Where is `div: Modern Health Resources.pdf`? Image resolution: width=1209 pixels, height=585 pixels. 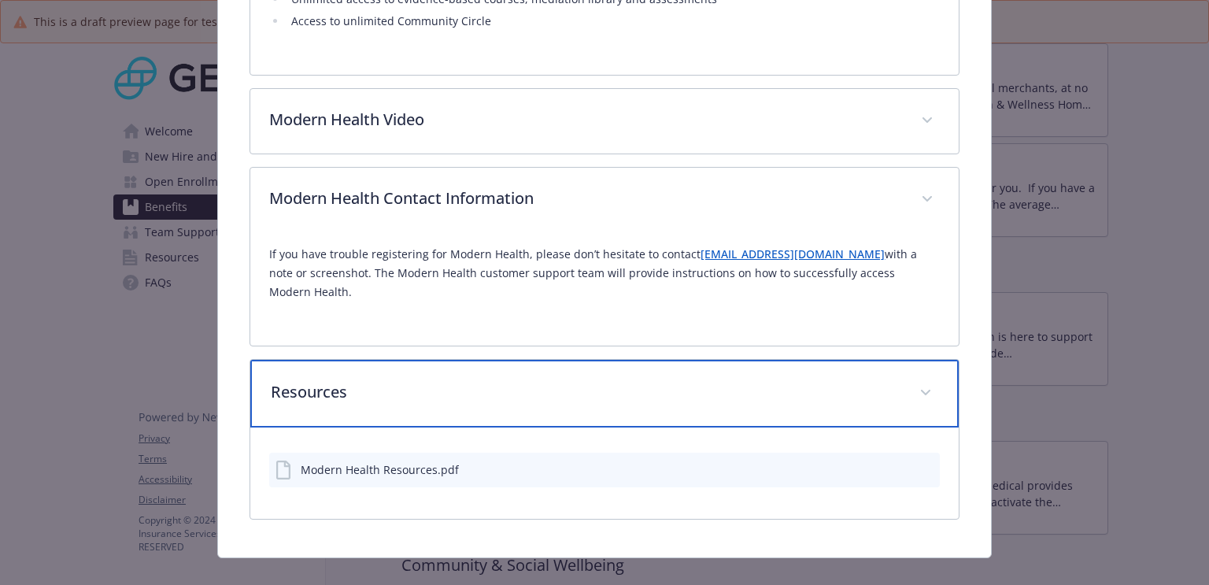
div: Modern Health Resources.pdf is located at coordinates (379, 469).